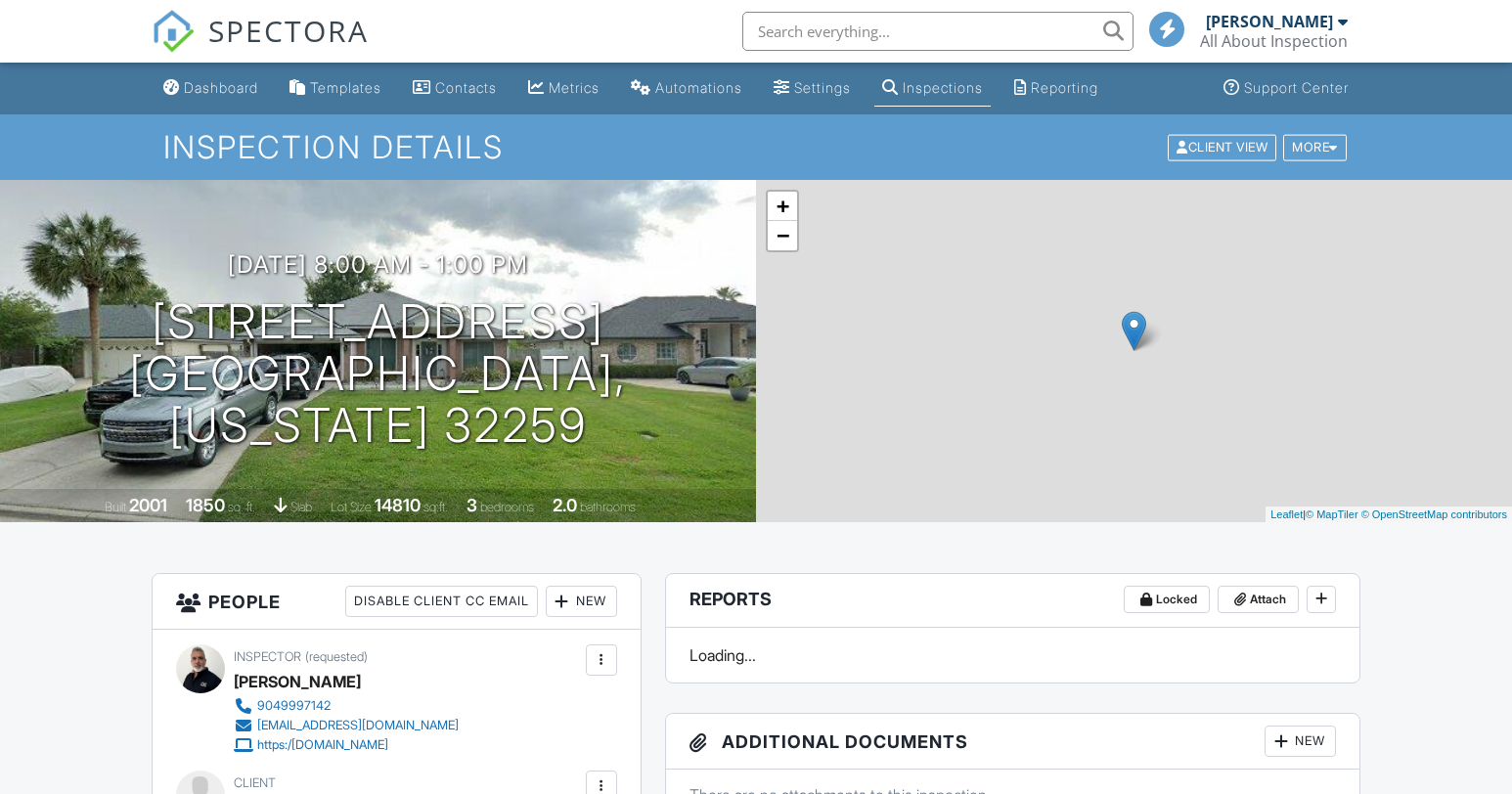  Describe the element at coordinates (565, 505) in the screenshot. I see `div: 2.0` at that location.